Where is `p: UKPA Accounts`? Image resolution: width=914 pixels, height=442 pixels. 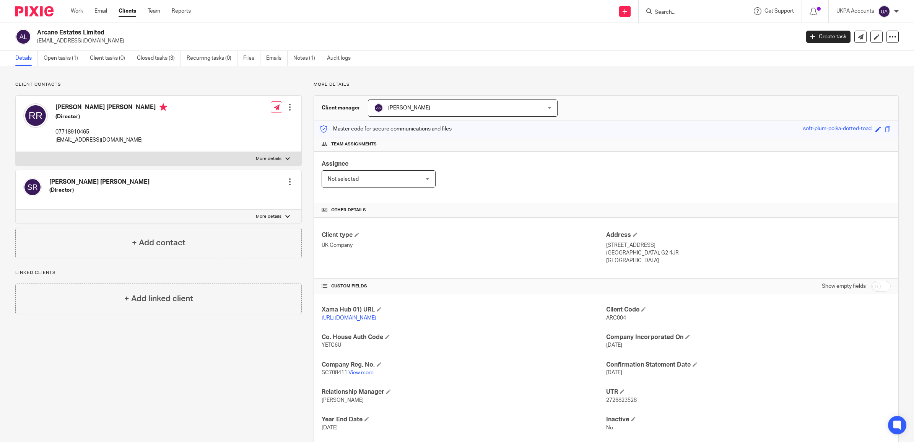
p: UKPA Accounts is located at coordinates (855, 11).